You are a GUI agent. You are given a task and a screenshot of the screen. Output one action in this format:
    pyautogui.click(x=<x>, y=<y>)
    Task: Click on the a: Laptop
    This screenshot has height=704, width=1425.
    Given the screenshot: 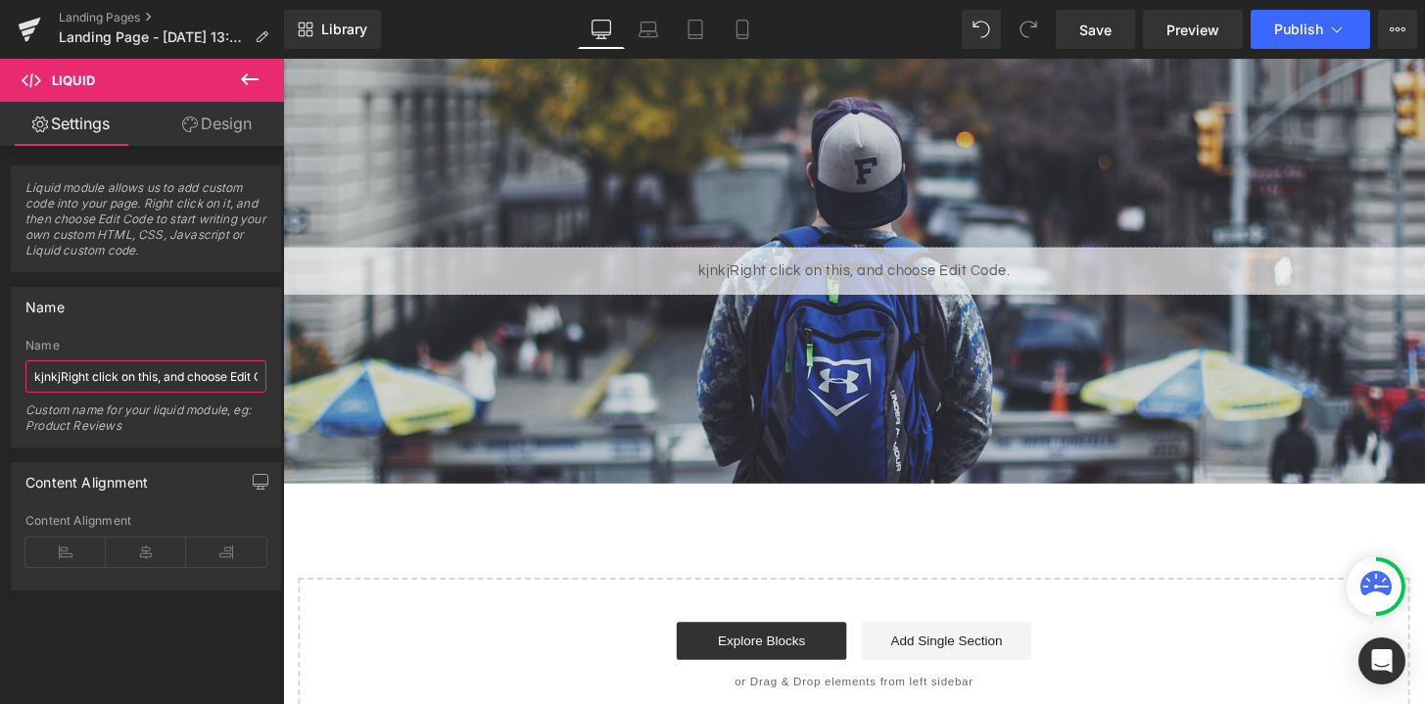 What is the action you would take?
    pyautogui.click(x=649, y=29)
    